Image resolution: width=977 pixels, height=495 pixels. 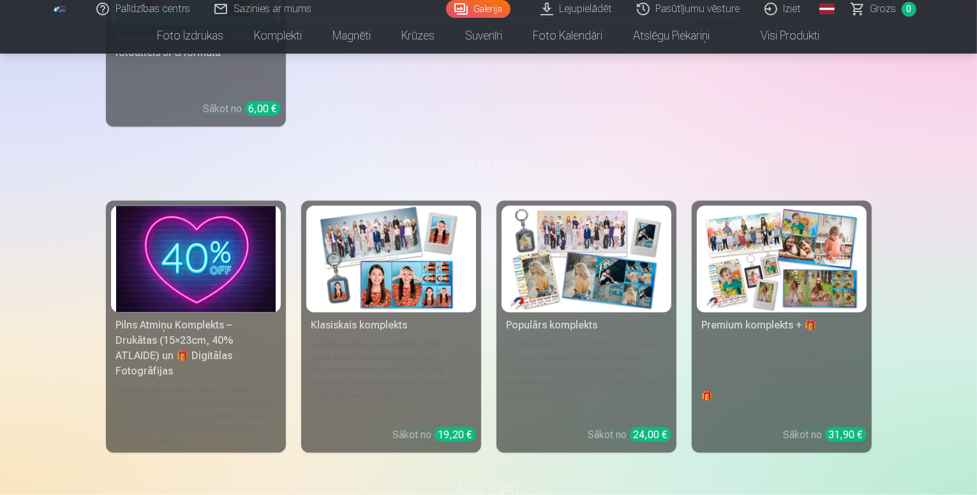 I want to click on div: Iegūstiet visus populārākos foto produktus vienā komplektā un saglabājiet savas labākās skolas at..., so click(x=391, y=378).